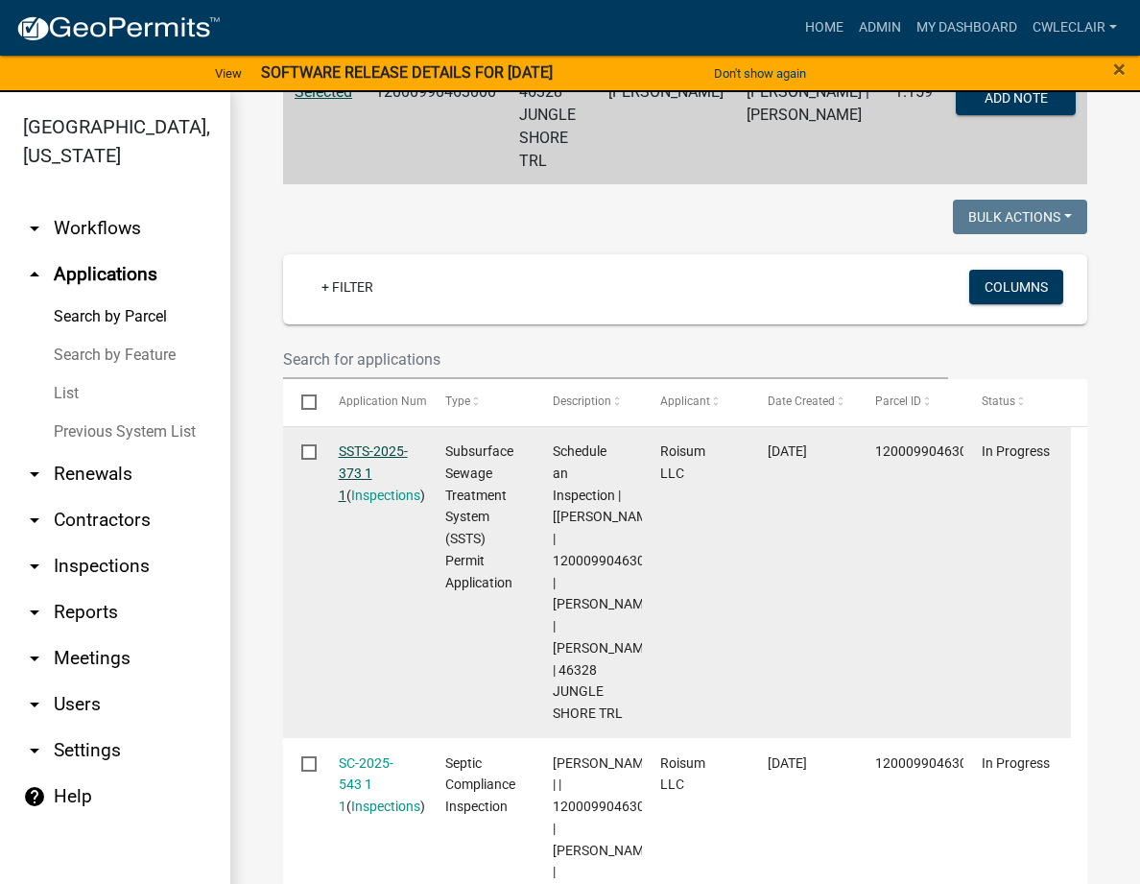 This screenshot has width=1140, height=884. What do you see at coordinates (696, 402) in the screenshot?
I see `datatable-header-cell: Applicant` at bounding box center [696, 402].